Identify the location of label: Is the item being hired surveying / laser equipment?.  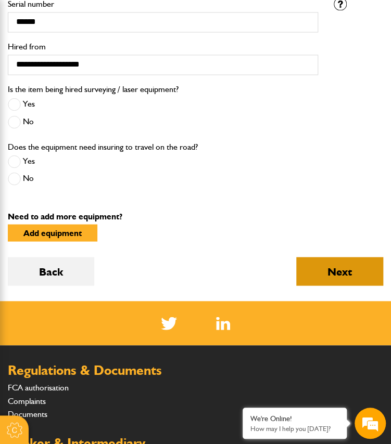
(93, 89).